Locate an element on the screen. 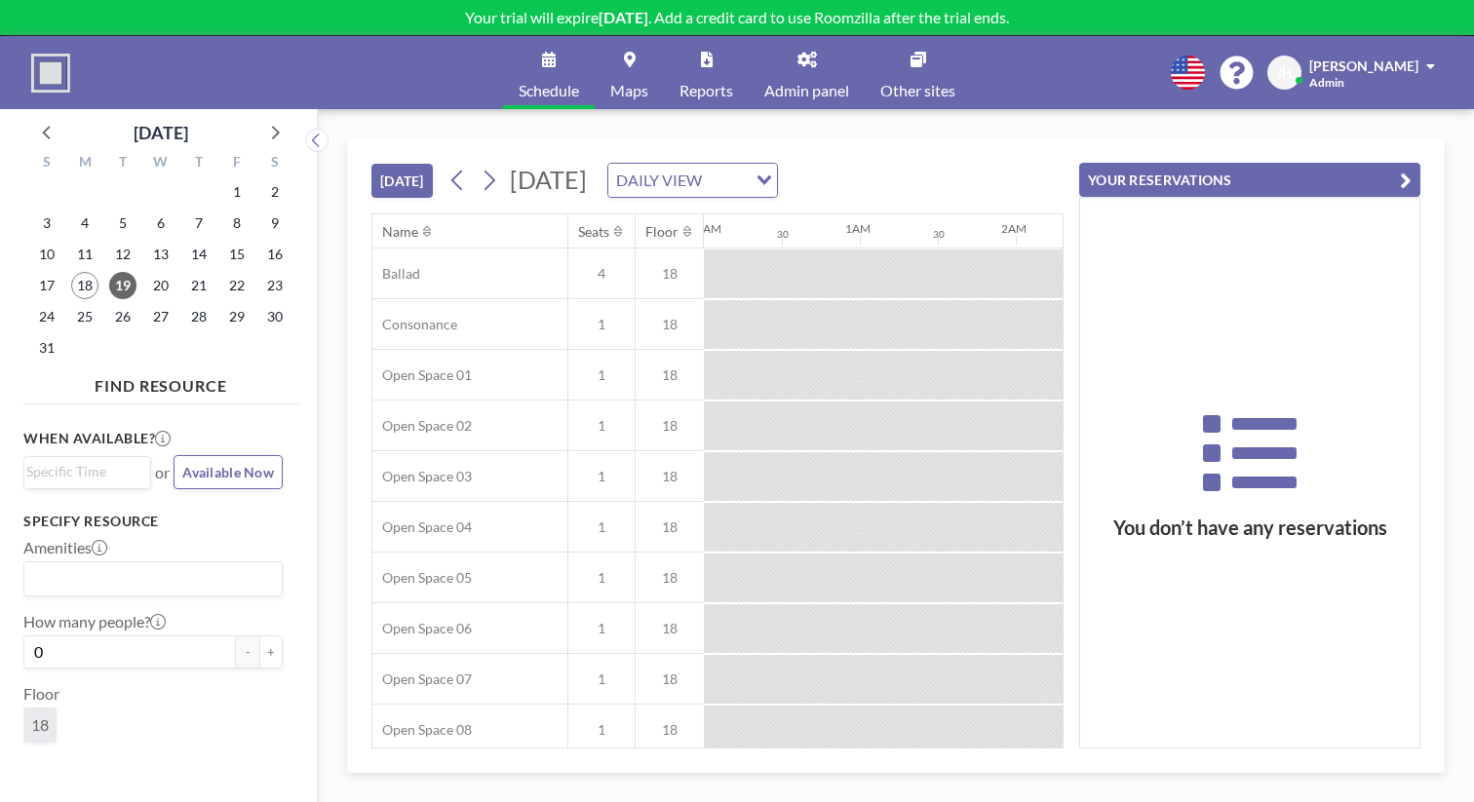  span: Friday, August 1, 2025 is located at coordinates (237, 192).